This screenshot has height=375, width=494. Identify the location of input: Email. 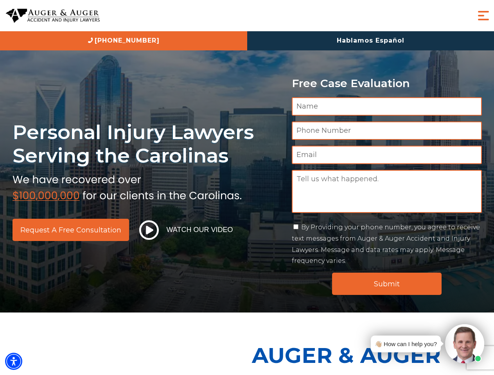
(387, 155).